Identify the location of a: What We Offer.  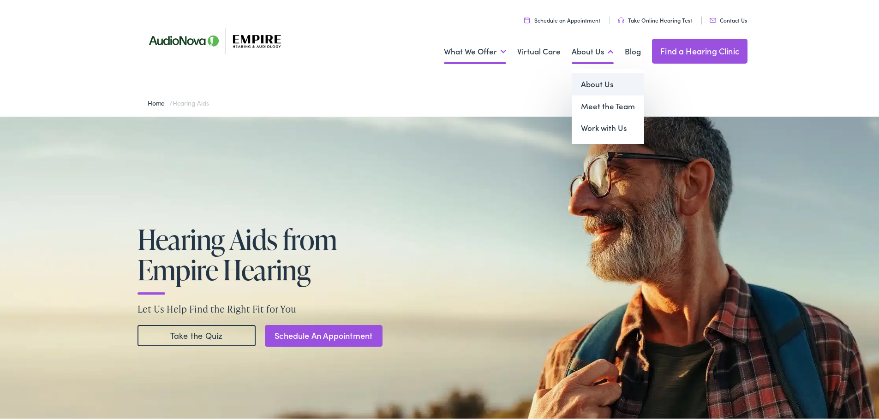
(475, 50).